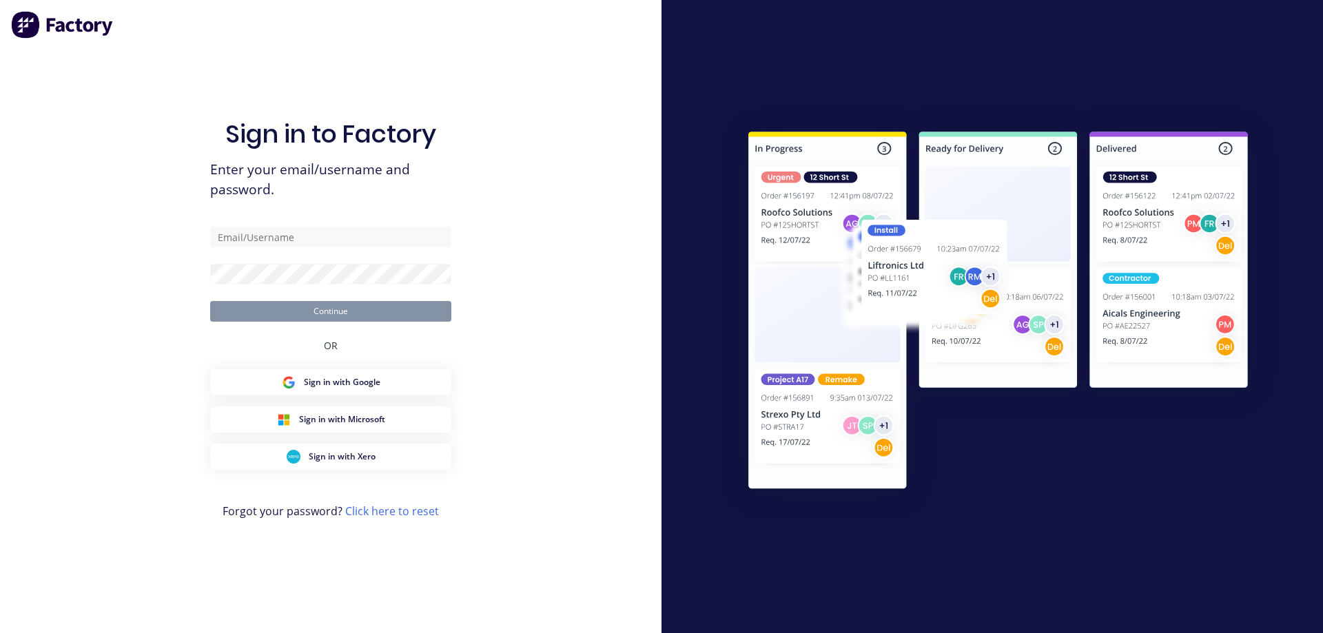 This screenshot has width=1323, height=633. What do you see at coordinates (331, 134) in the screenshot?
I see `h1: Sign in to Factory` at bounding box center [331, 134].